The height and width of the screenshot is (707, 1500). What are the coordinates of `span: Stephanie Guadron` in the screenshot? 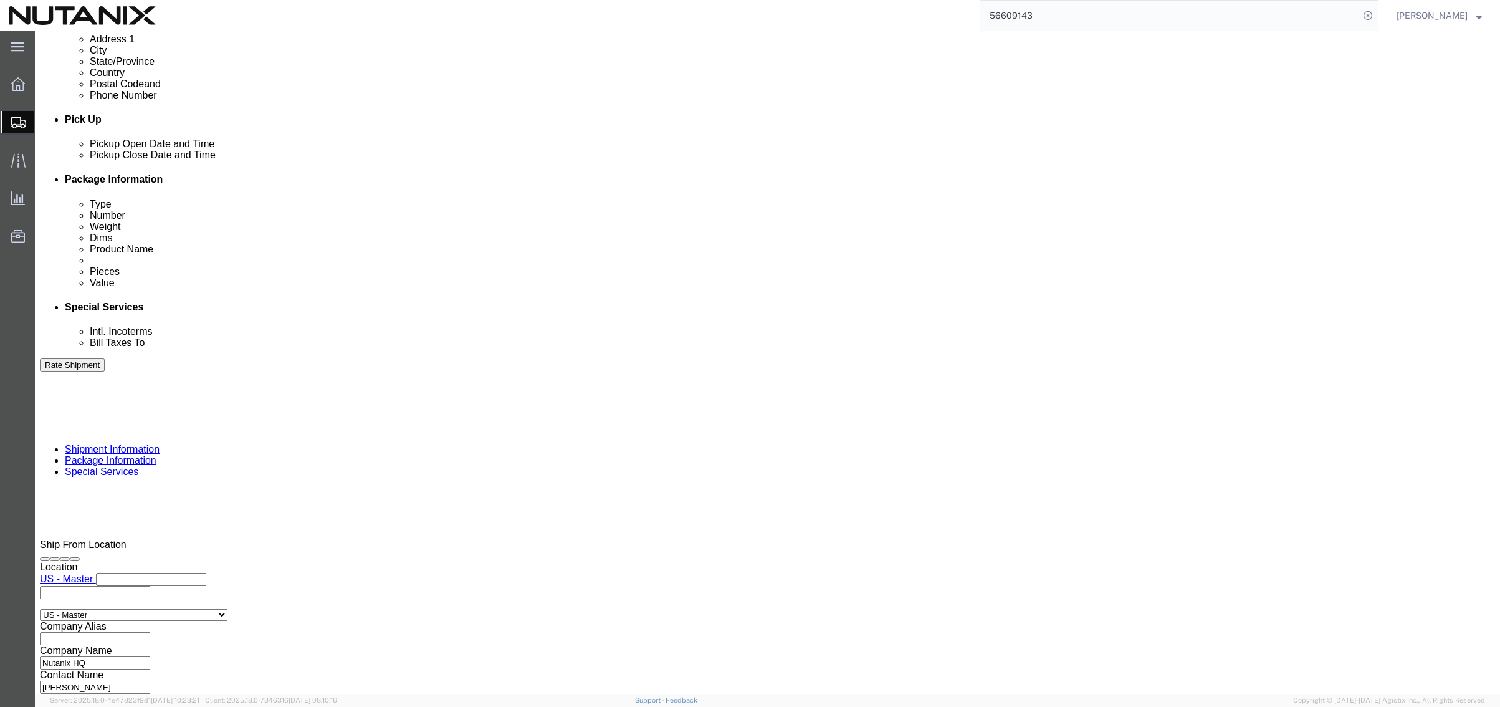 It's located at (1432, 16).